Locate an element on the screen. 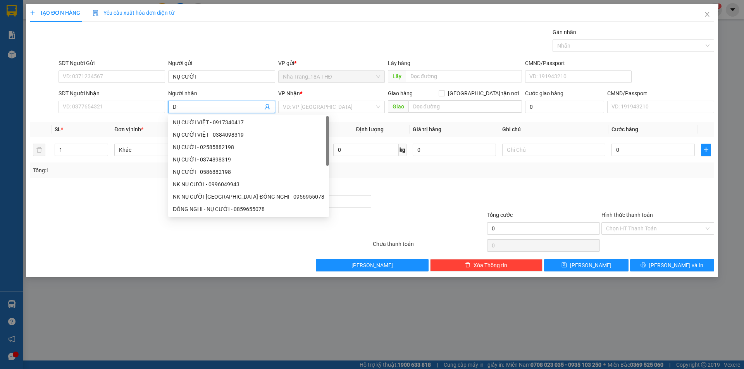 Image resolution: width=744 pixels, height=369 pixels. span: Giao is located at coordinates (398, 107).